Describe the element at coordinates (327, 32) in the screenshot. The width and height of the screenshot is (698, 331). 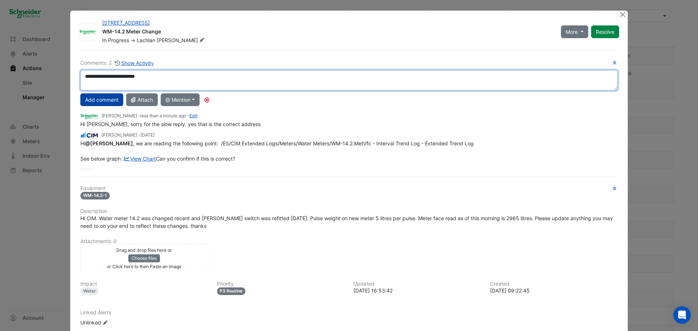
I see `div: WM-14.2 Meter Change` at that location.